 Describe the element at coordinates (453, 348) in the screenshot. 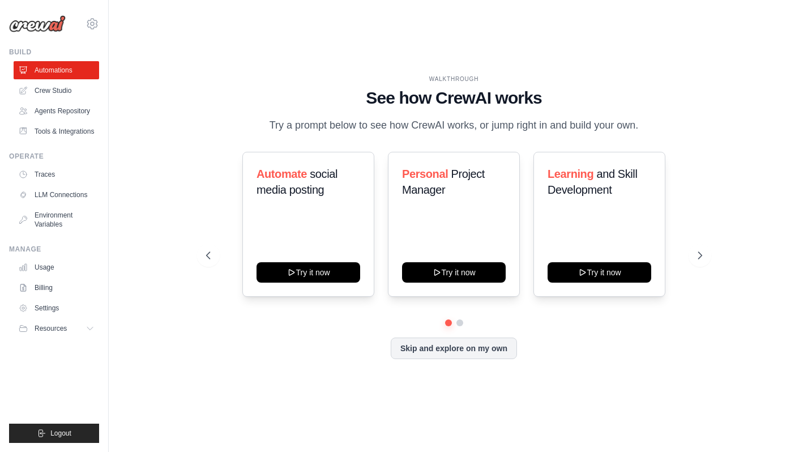

I see `button: Skip and explore on my own` at that location.